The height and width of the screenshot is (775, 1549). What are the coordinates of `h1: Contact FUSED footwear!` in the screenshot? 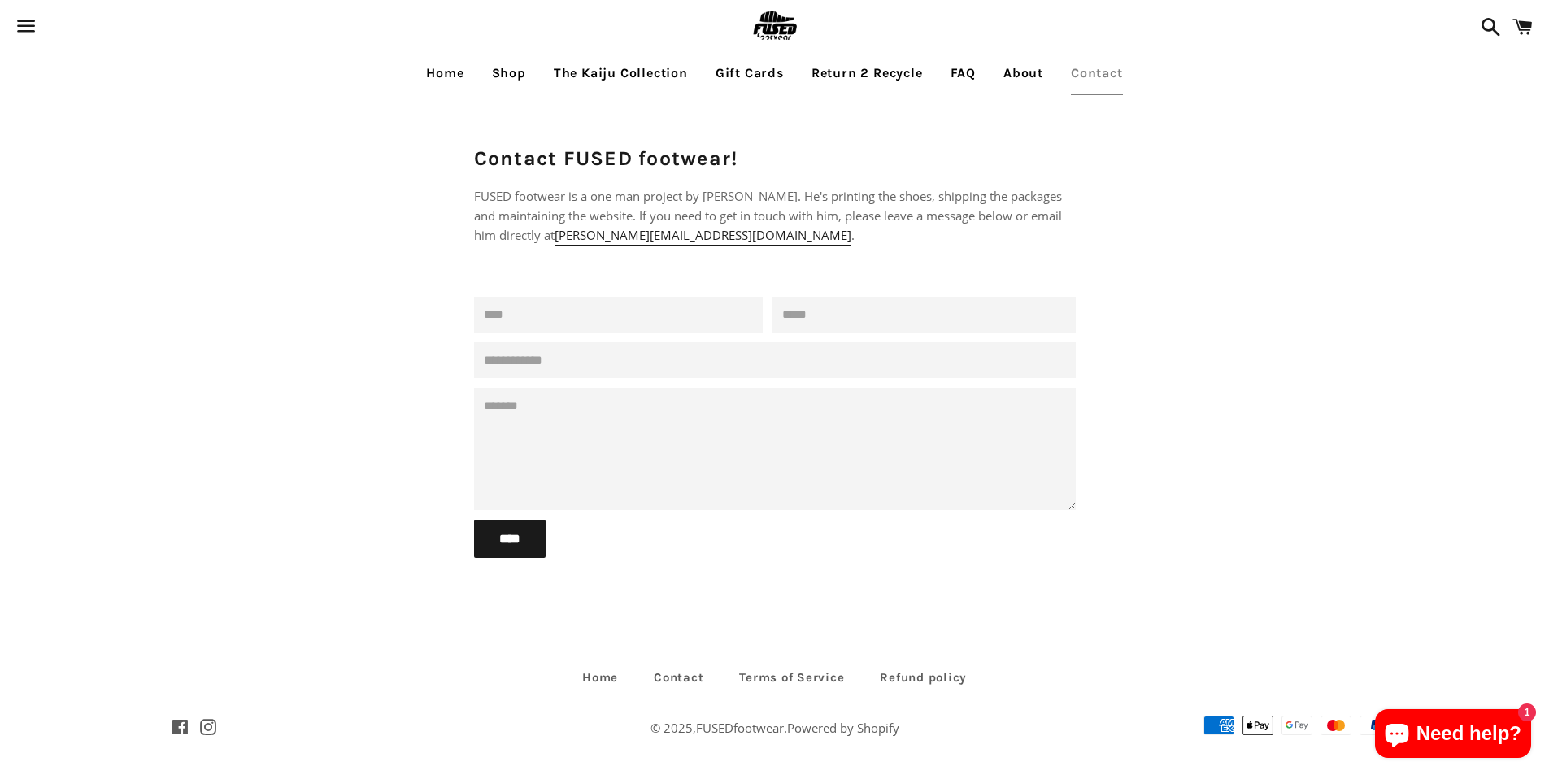 It's located at (775, 158).